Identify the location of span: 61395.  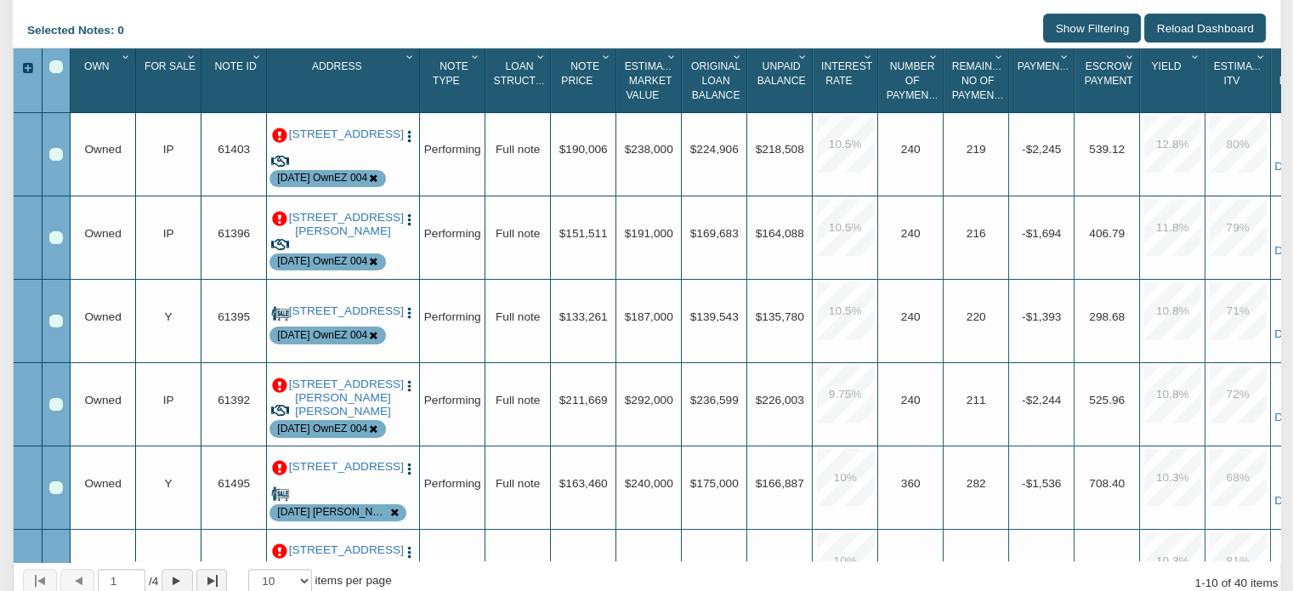
(234, 316).